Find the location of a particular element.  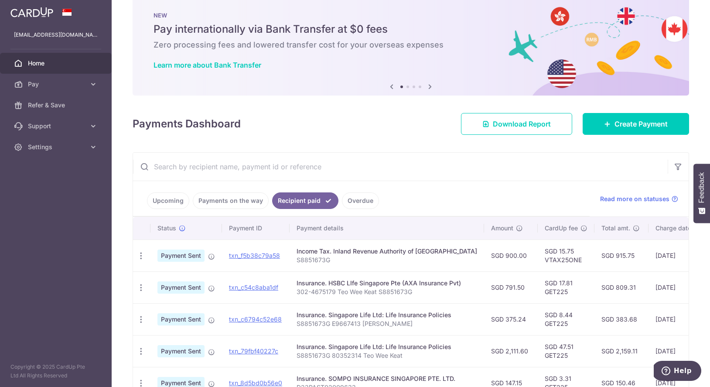

td: SGD 791.50 is located at coordinates (511, 287).